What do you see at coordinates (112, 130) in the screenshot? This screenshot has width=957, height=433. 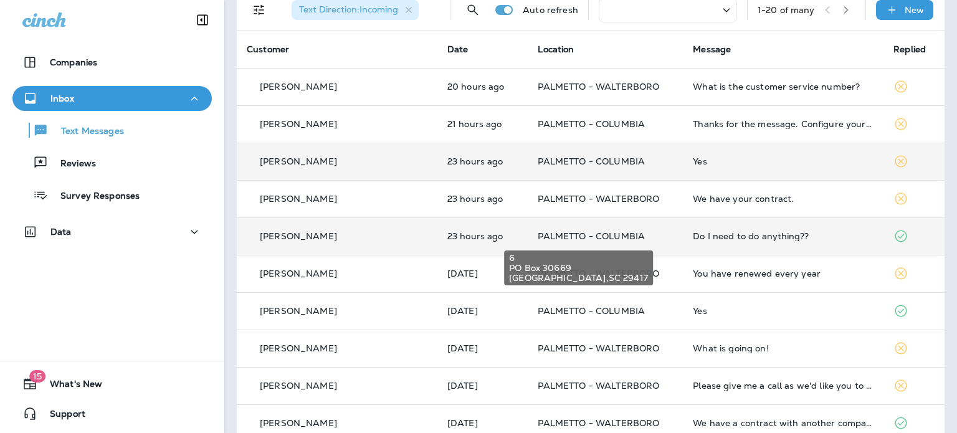 I see `button: Text Messages` at bounding box center [112, 130].